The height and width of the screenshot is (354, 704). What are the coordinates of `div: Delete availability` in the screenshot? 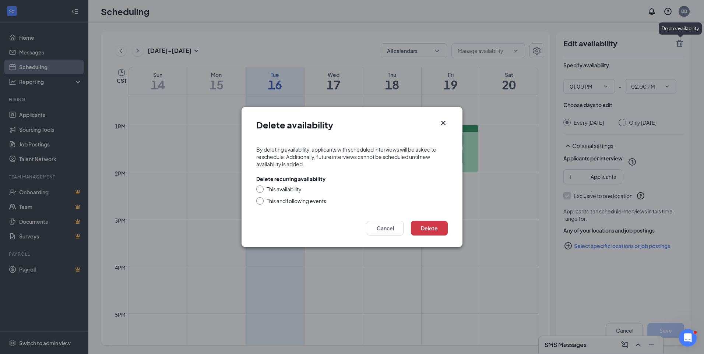 It's located at (680, 28).